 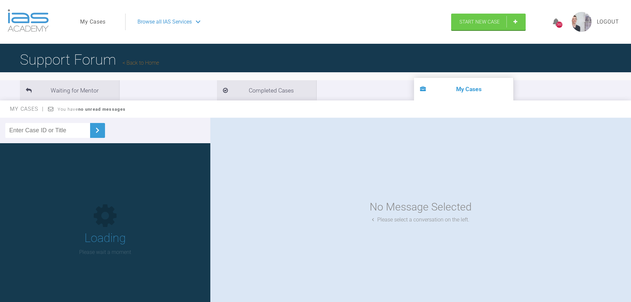 What do you see at coordinates (421, 220) in the screenshot?
I see `div: Please select a conversation on the left.` at bounding box center [421, 220].